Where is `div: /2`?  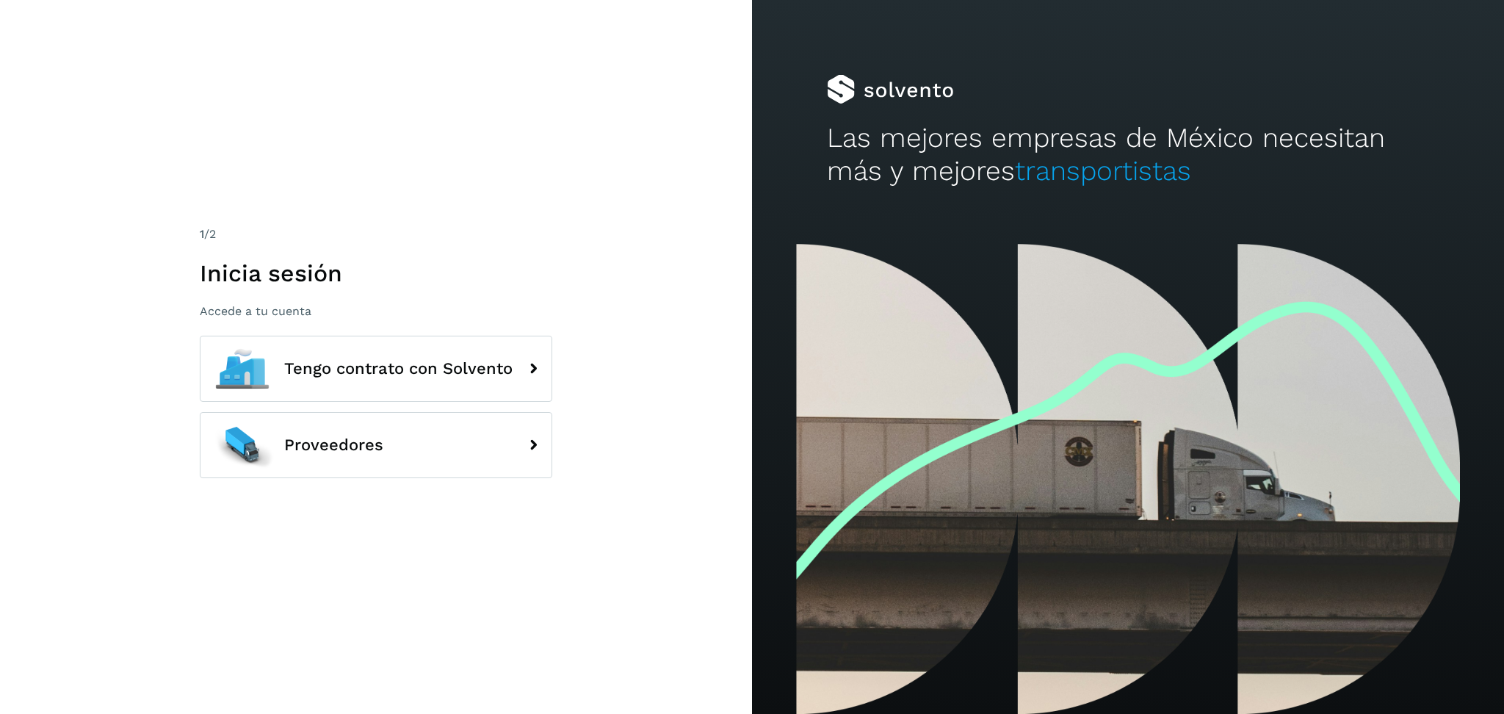
div: /2 is located at coordinates (376, 234).